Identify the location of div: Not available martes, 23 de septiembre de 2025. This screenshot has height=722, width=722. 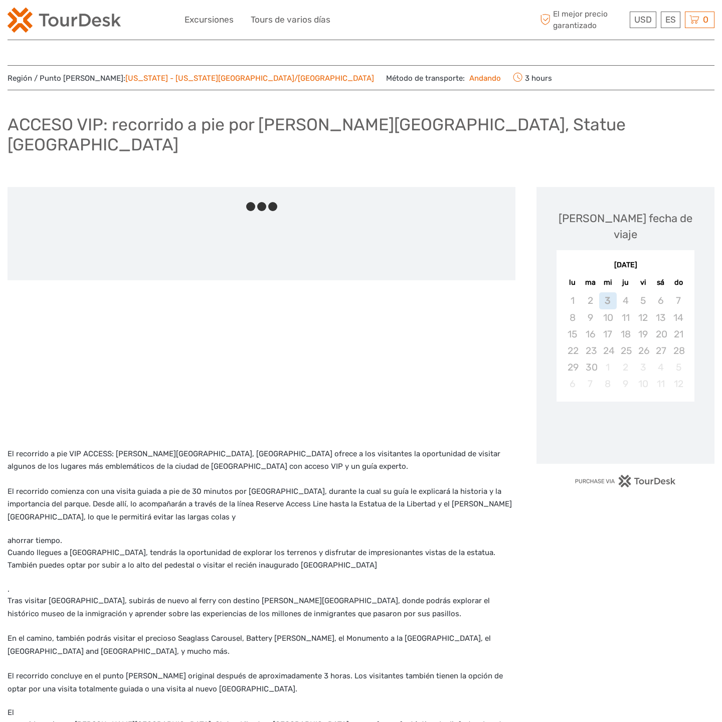
(590, 351).